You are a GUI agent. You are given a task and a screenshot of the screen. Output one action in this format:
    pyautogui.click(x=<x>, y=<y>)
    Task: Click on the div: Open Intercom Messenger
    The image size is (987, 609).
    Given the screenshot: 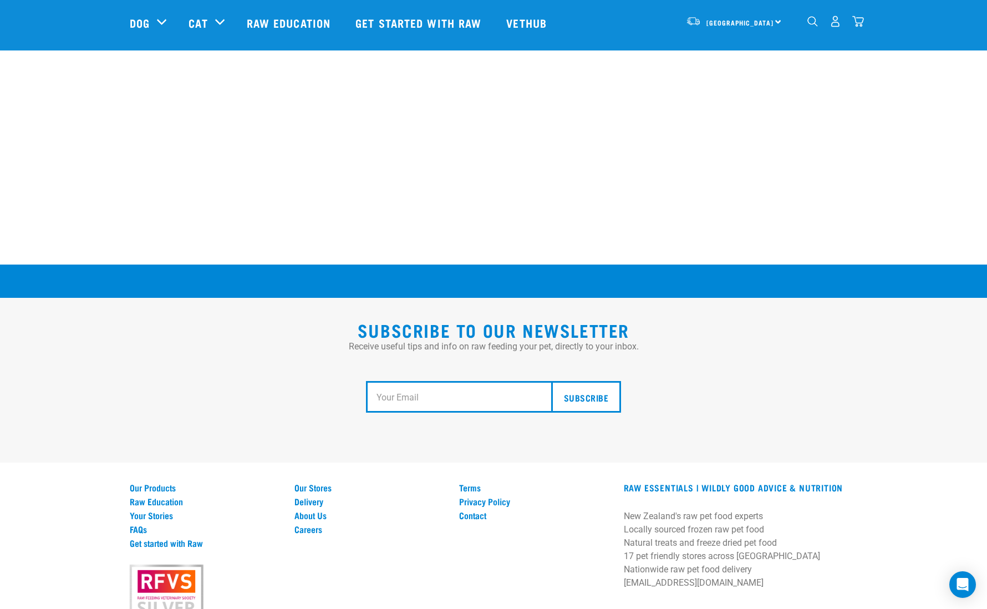 What is the action you would take?
    pyautogui.click(x=962, y=584)
    